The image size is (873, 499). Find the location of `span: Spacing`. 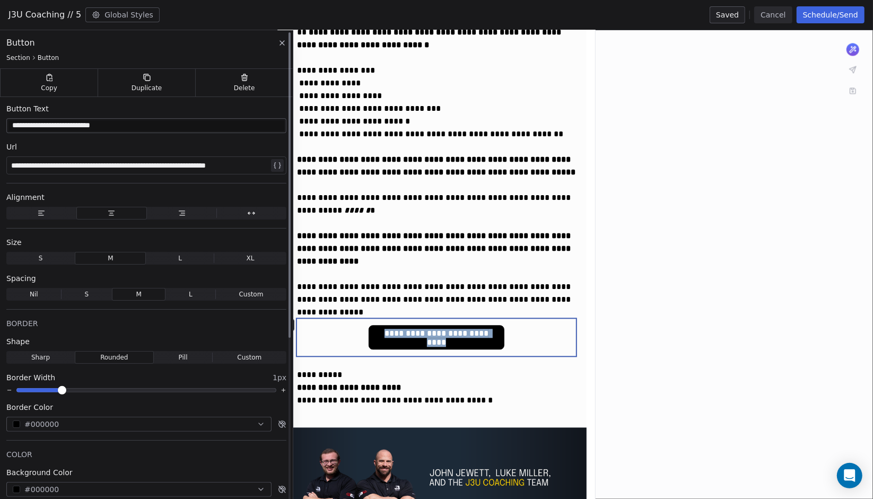

span: Spacing is located at coordinates (21, 279).